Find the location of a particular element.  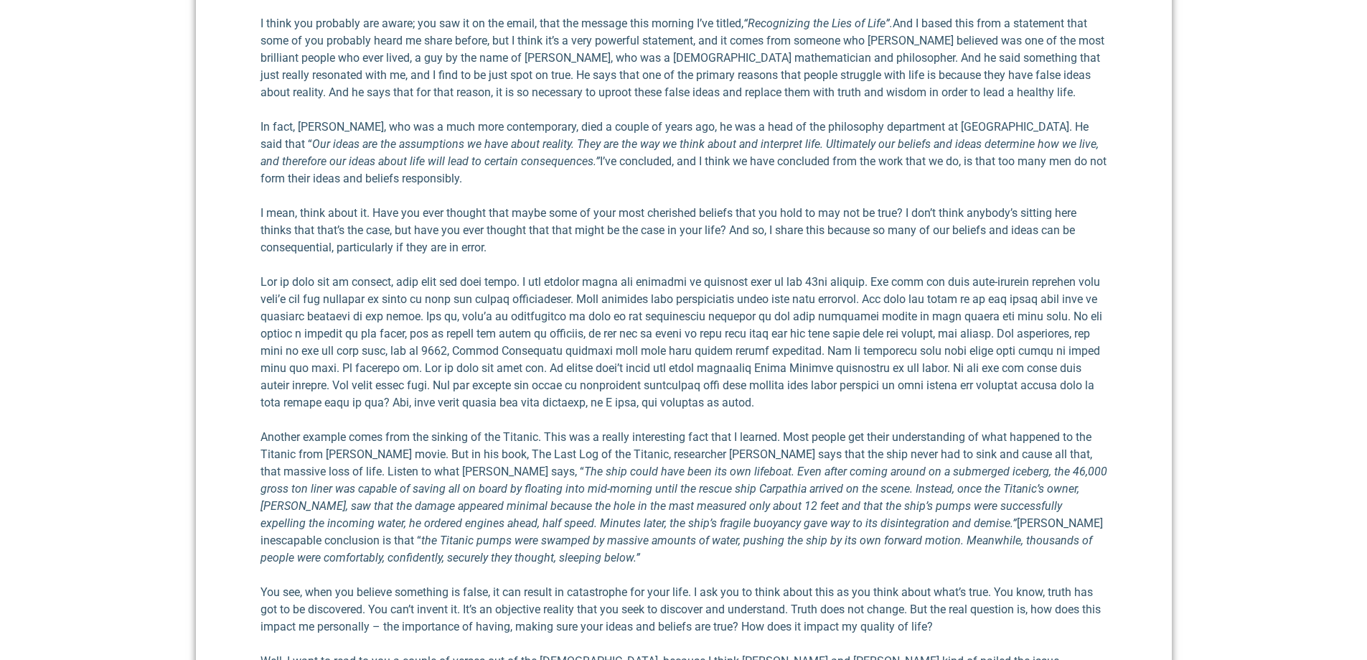

p: I think you probably are aware; you saw it on the email, that the message this morning I’ve title... is located at coordinates (684, 58).